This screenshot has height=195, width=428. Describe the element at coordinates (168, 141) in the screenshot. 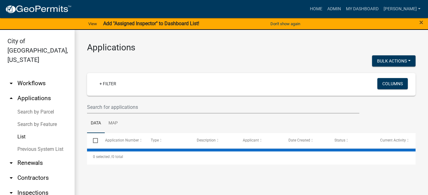

I see `datatable-header-cell: Type` at that location.